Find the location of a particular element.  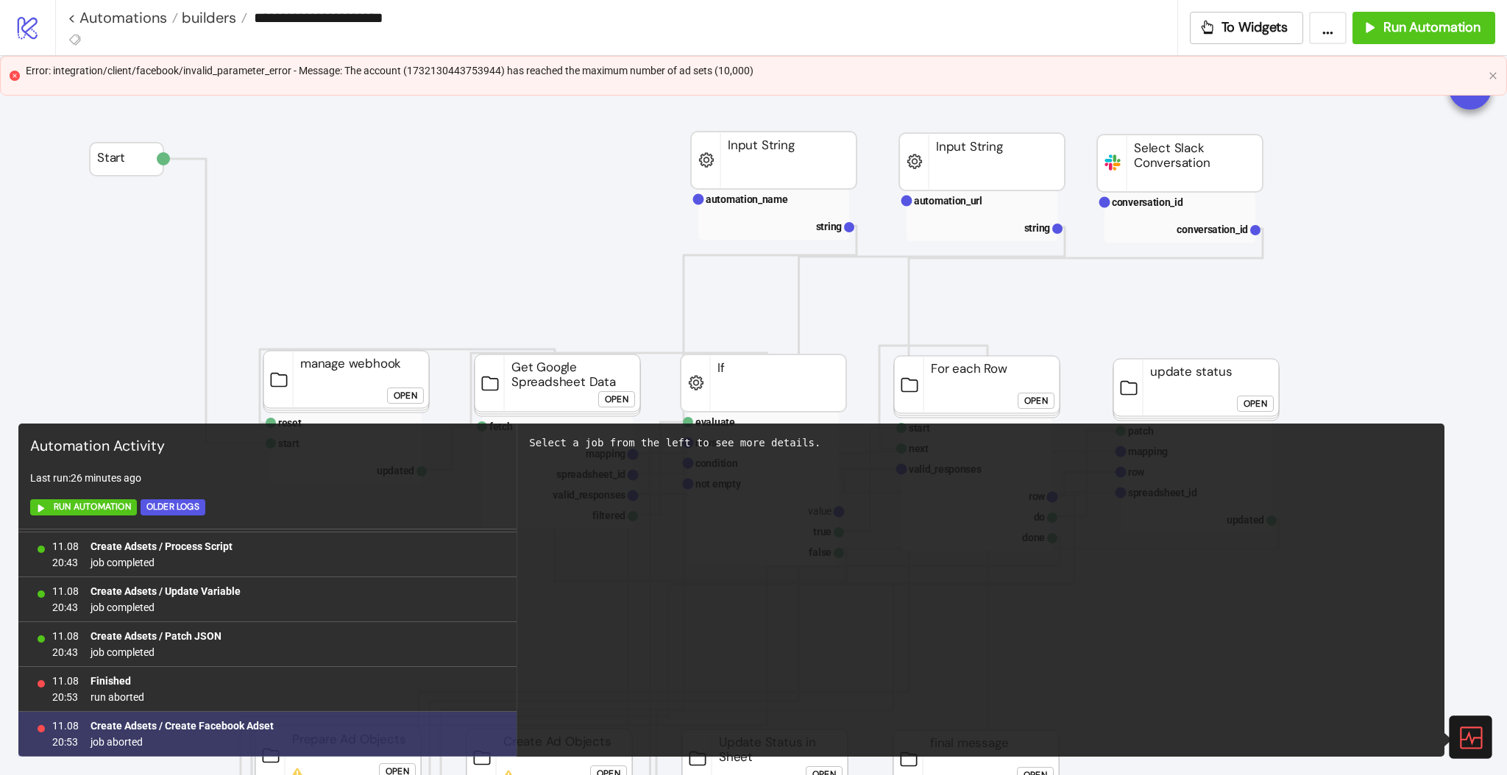

b: Create Adsets / Update Variable is located at coordinates (166, 592).